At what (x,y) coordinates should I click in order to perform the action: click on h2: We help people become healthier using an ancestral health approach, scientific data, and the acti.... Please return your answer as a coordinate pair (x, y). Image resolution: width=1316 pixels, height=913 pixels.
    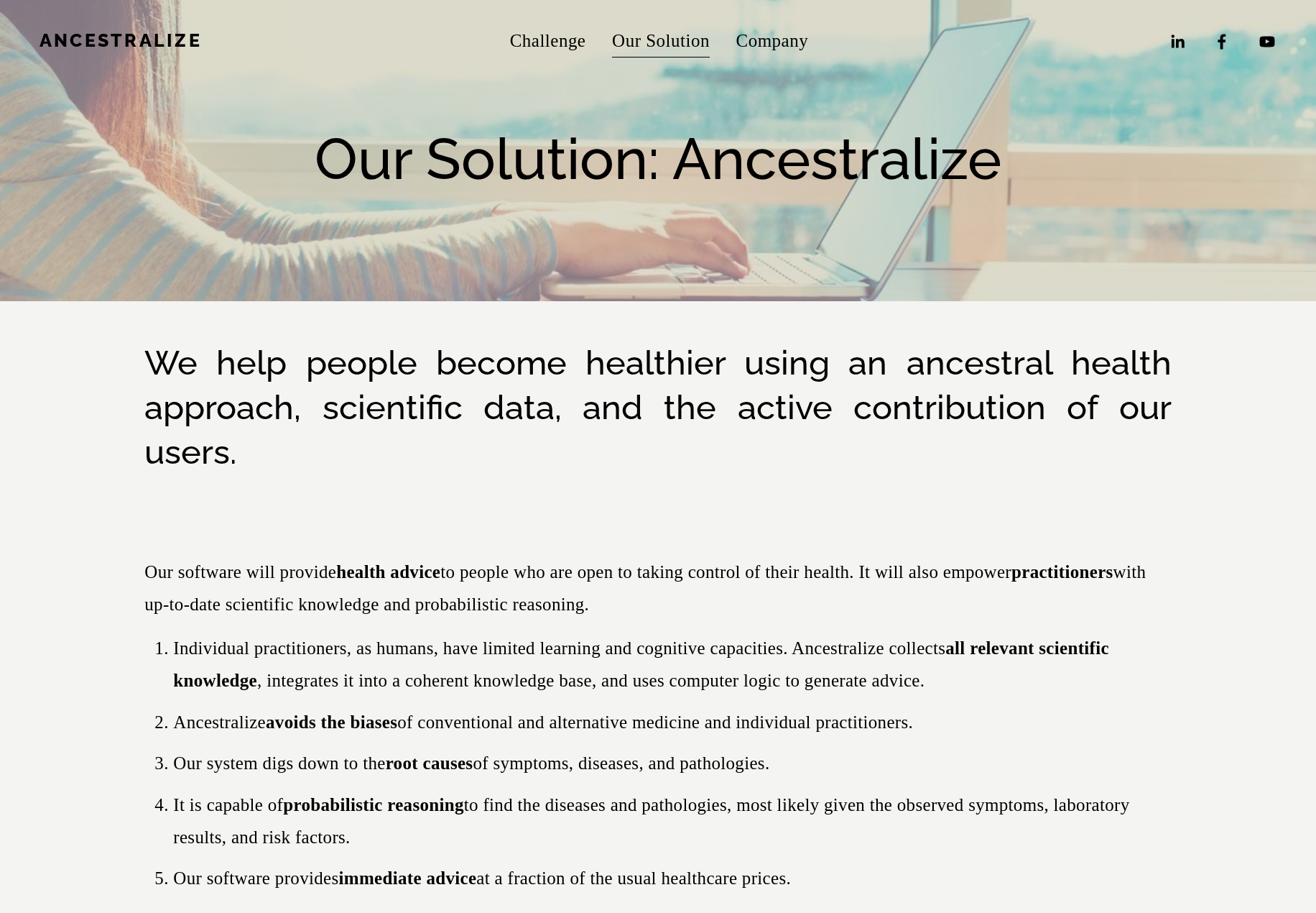
    Looking at the image, I should click on (658, 407).